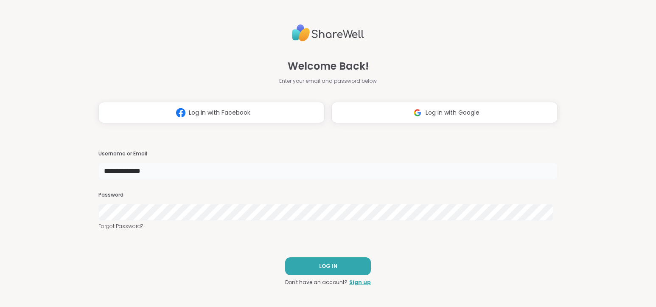  What do you see at coordinates (220, 113) in the screenshot?
I see `span: Log in with Facebook` at bounding box center [220, 113].